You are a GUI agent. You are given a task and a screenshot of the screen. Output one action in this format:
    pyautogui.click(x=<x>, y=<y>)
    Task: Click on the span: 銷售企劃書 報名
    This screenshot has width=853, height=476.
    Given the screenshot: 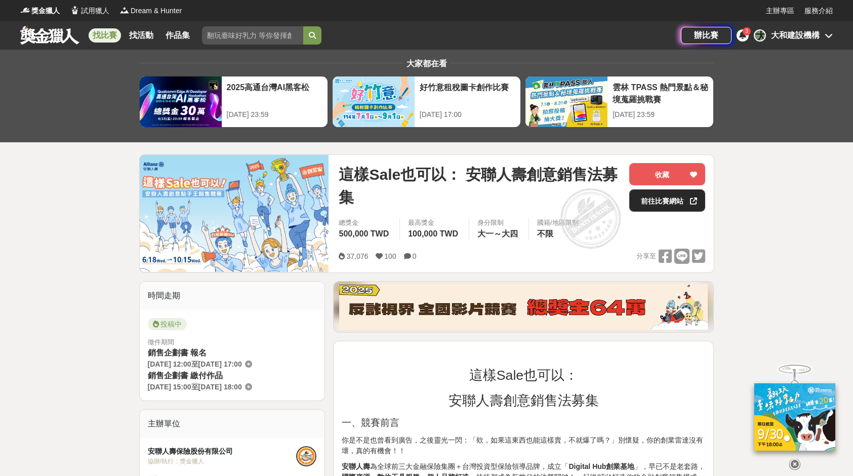 What is the action you would take?
    pyautogui.click(x=177, y=353)
    